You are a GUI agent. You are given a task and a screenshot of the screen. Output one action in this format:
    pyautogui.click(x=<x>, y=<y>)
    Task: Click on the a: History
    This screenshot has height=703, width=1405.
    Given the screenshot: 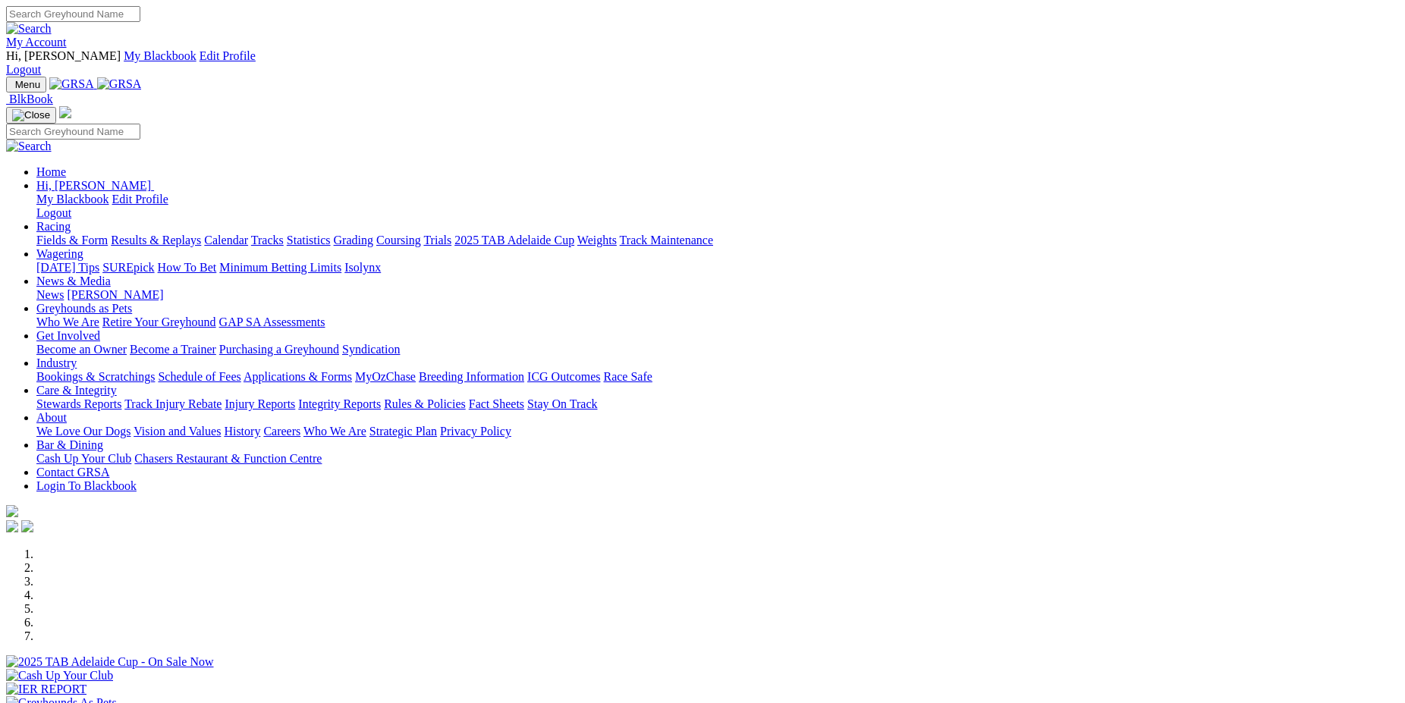 What is the action you would take?
    pyautogui.click(x=242, y=431)
    